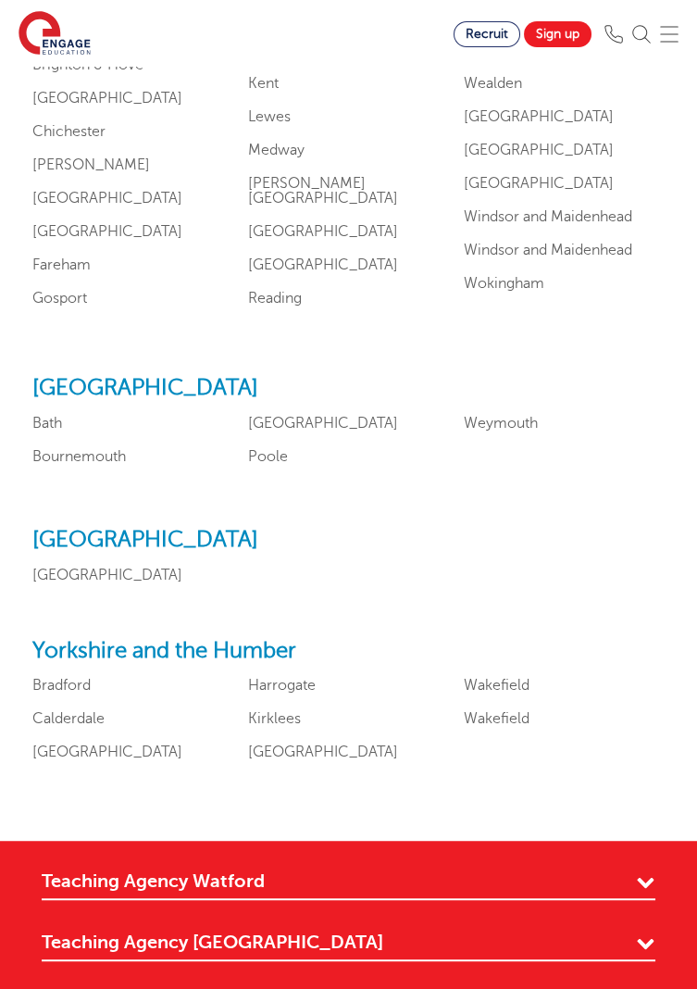  I want to click on a: Bath, so click(47, 423).